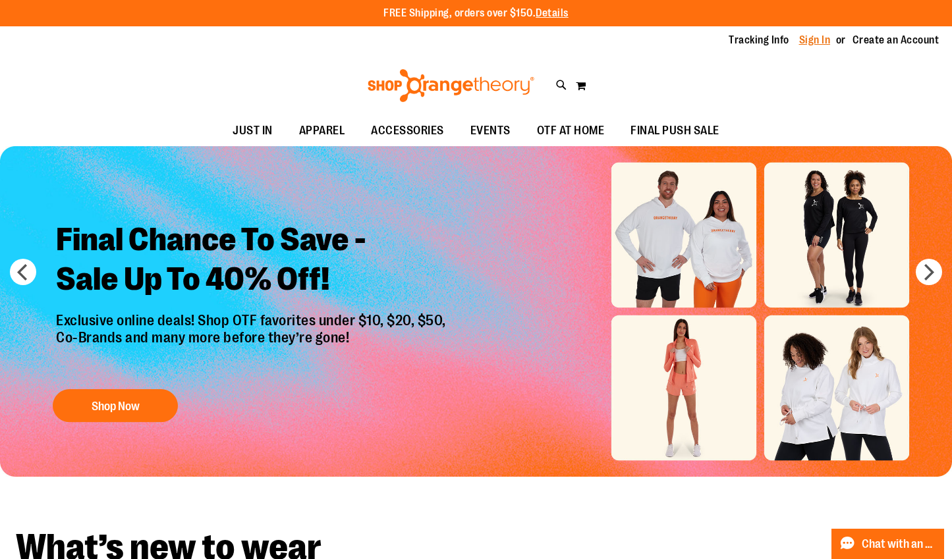 The image size is (952, 559). Describe the element at coordinates (451, 86) in the screenshot. I see `img: Shop Orangetheory` at that location.